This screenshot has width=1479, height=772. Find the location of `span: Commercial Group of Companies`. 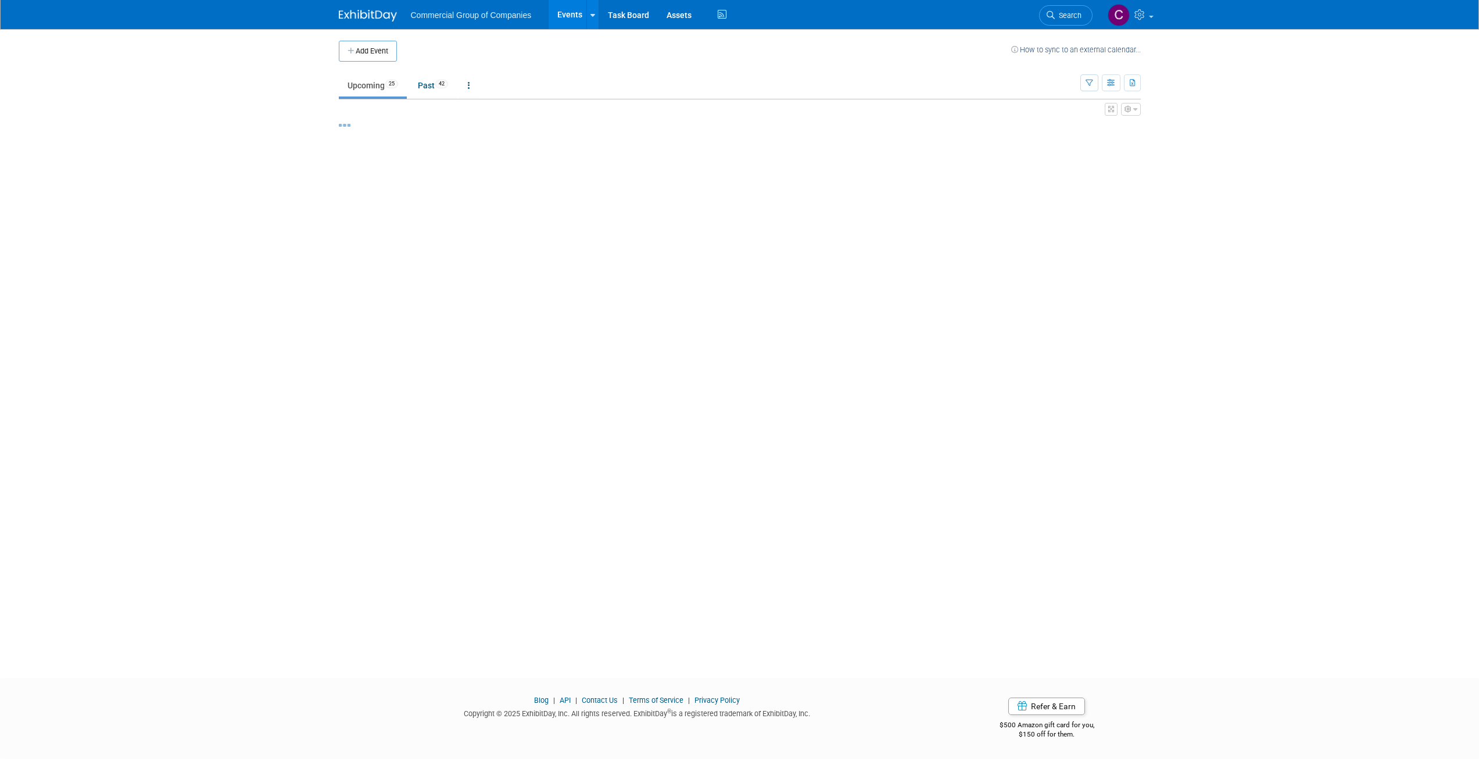

span: Commercial Group of Companies is located at coordinates (471, 15).